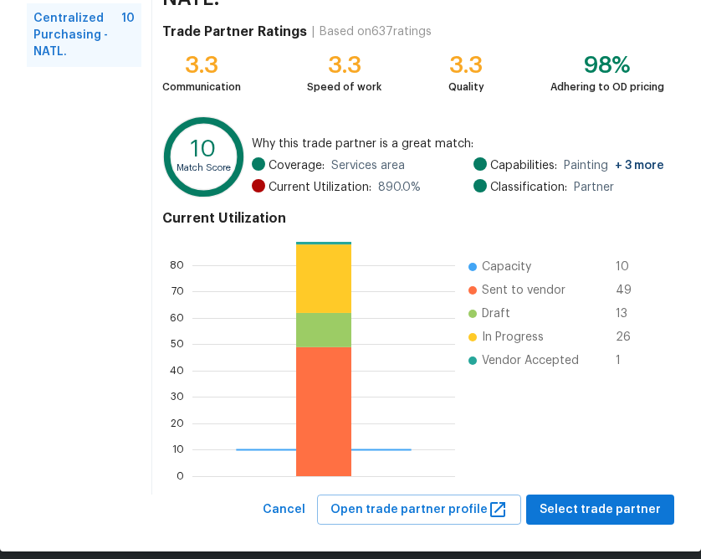 This screenshot has height=559, width=701. What do you see at coordinates (600, 509) in the screenshot?
I see `button: Select trade partner` at bounding box center [600, 509].